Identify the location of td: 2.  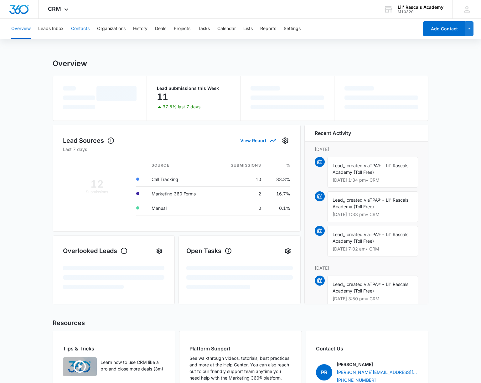
(240, 193).